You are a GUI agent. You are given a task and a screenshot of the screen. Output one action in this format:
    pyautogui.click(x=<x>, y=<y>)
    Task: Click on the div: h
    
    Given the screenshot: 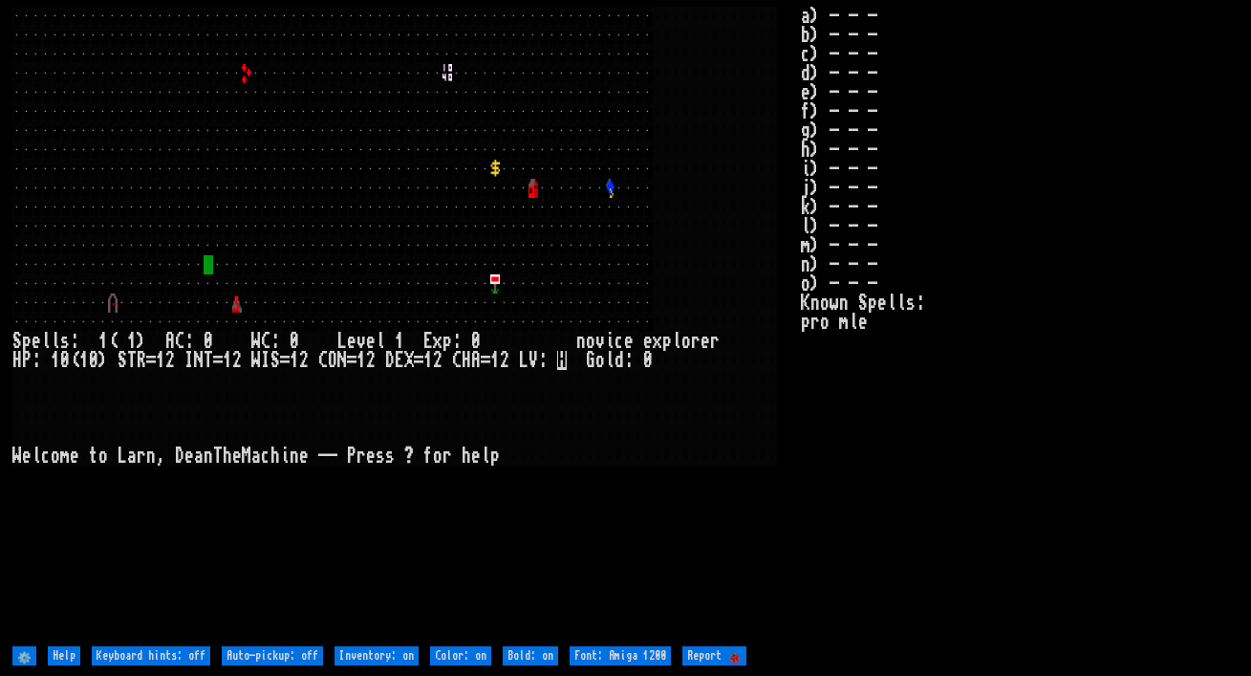 What is the action you would take?
    pyautogui.click(x=466, y=456)
    